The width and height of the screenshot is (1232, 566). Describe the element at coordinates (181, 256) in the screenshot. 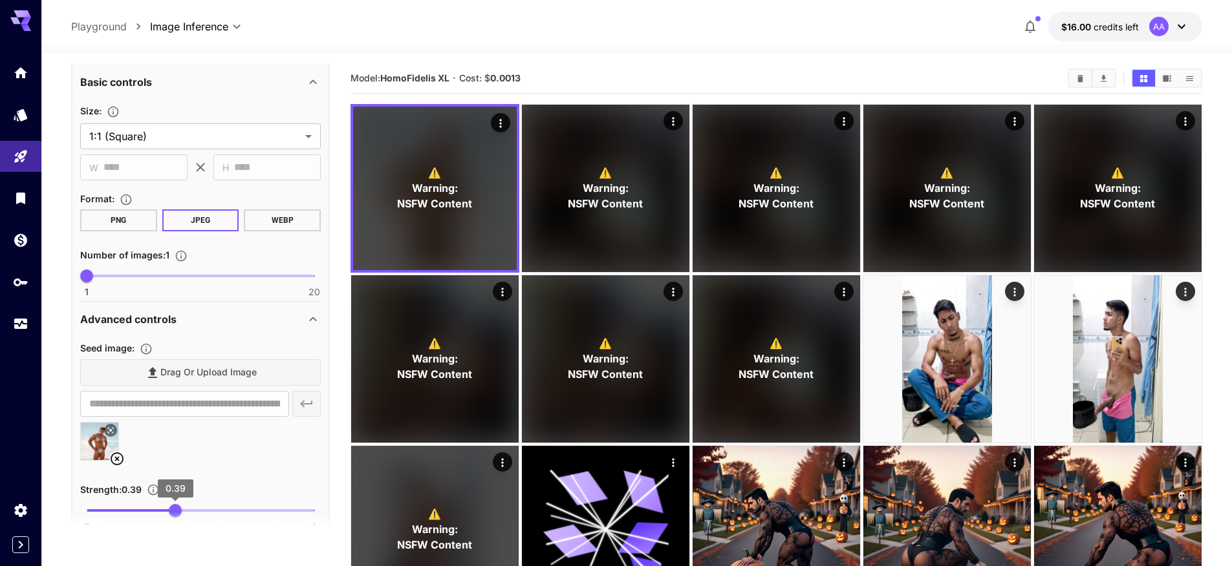

I see `button: Specify how many images to generate in a single request. Each image generation will be charged se...` at that location.